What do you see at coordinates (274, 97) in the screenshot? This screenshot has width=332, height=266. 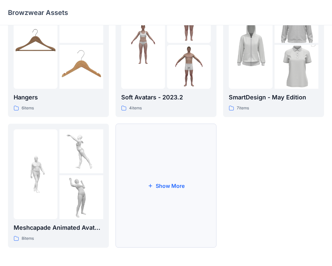 I see `p: SmartDesign - May Edition` at bounding box center [274, 97].